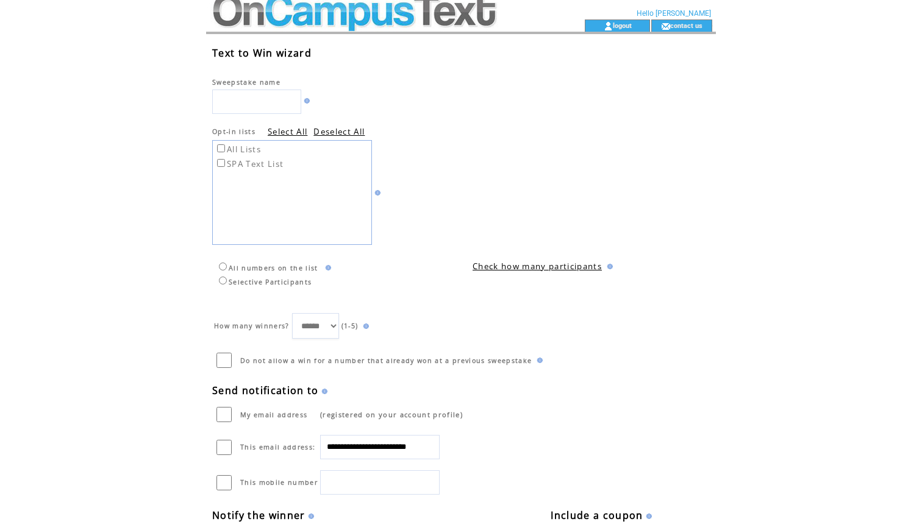 This screenshot has height=522, width=922. What do you see at coordinates (287, 132) in the screenshot?
I see `a: Select All` at bounding box center [287, 132].